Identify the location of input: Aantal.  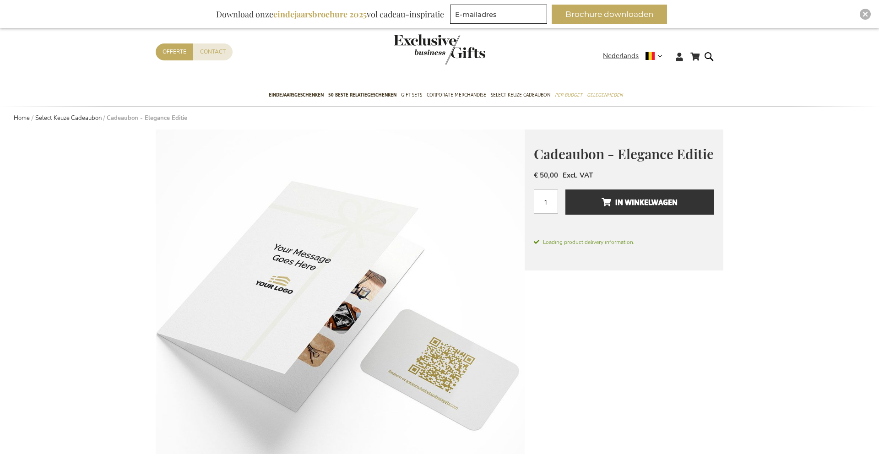
(546, 202).